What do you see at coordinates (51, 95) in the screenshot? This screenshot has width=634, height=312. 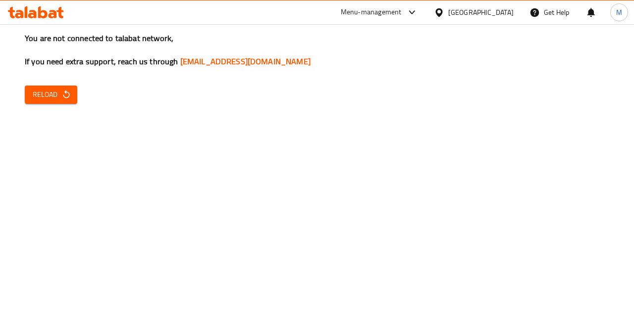 I see `button: Reload` at bounding box center [51, 95].